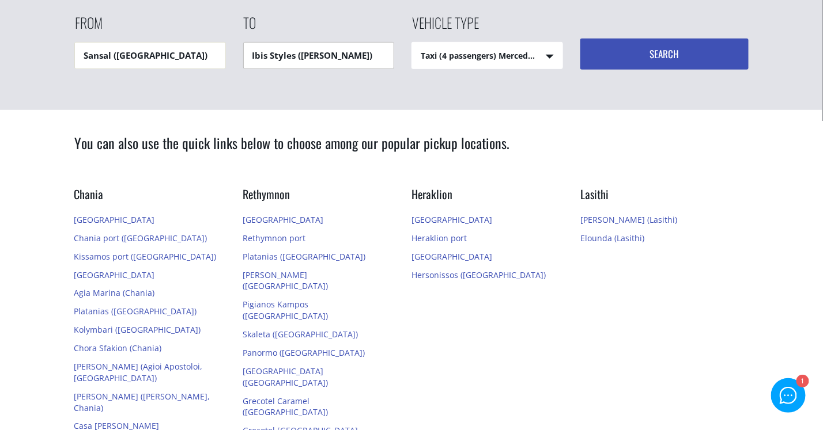 Image resolution: width=823 pixels, height=430 pixels. I want to click on h3: Heraklion, so click(487, 198).